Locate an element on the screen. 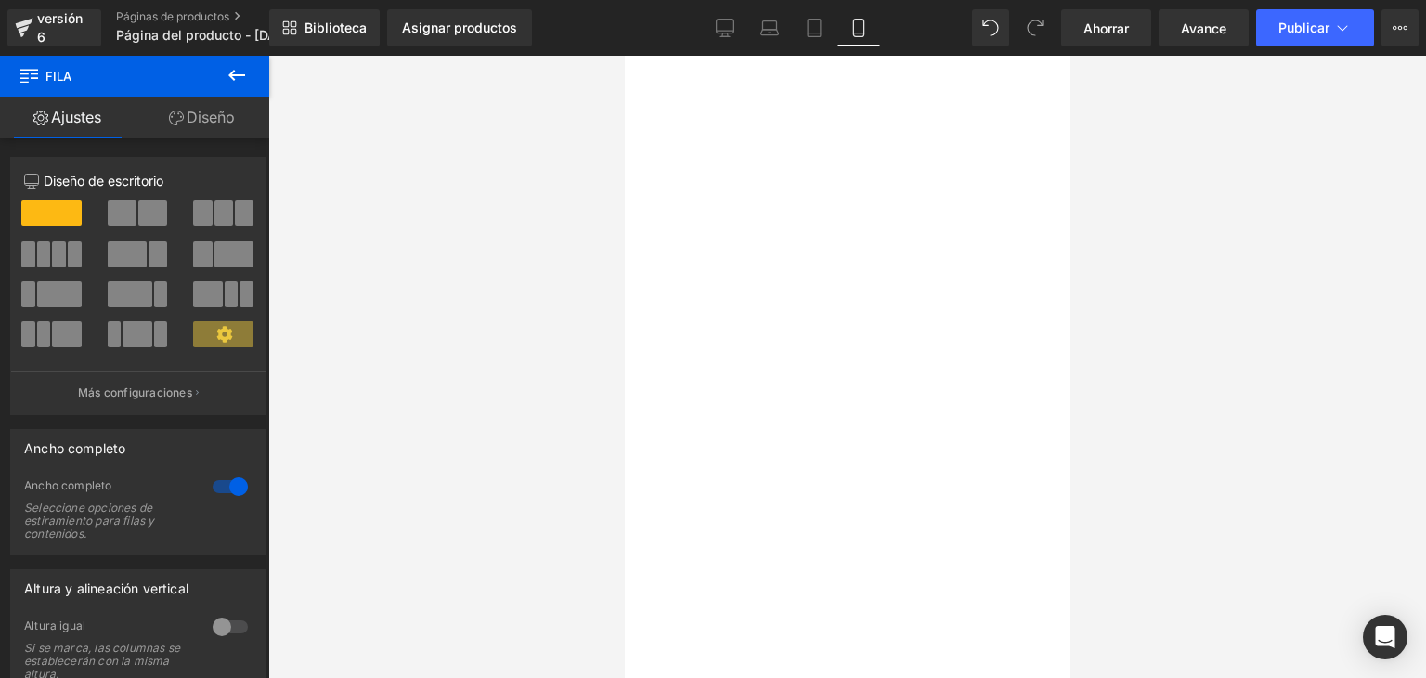 This screenshot has width=1426, height=678. a: versión 6 is located at coordinates (54, 28).